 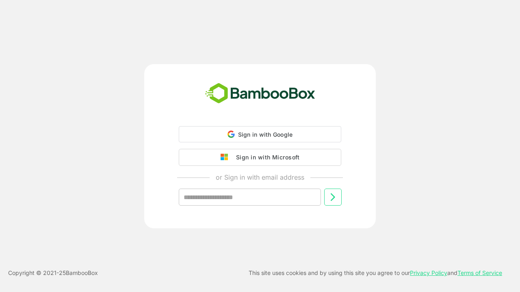 What do you see at coordinates (260, 94) in the screenshot?
I see `img: bamboobox` at bounding box center [260, 94].